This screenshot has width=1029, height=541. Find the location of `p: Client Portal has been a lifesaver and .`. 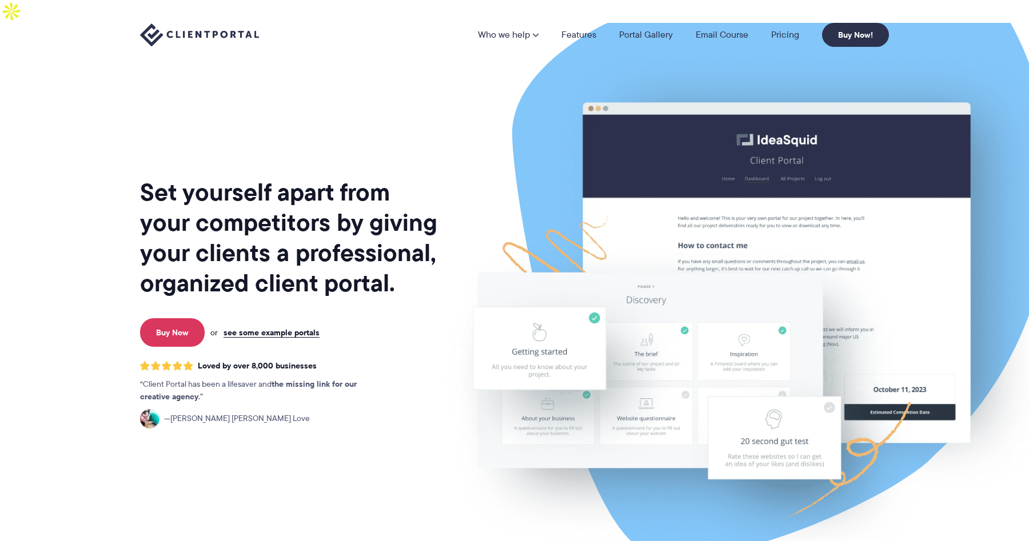

p: Client Portal has been a lifesaver and . is located at coordinates (260, 391).